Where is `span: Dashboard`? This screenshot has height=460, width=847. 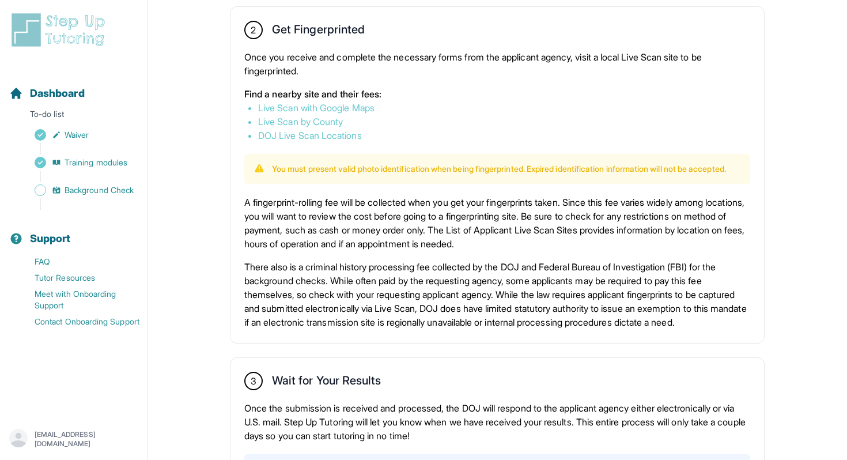 span: Dashboard is located at coordinates (57, 93).